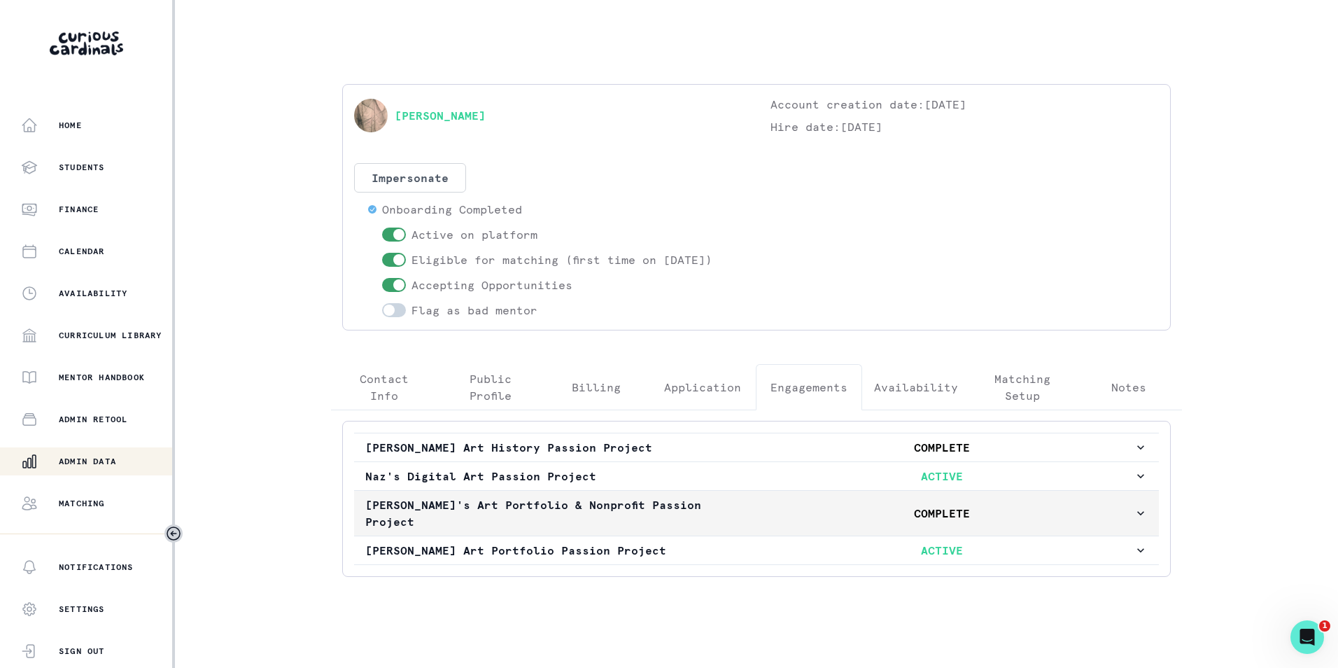  Describe the element at coordinates (78, 209) in the screenshot. I see `p: Finance` at that location.